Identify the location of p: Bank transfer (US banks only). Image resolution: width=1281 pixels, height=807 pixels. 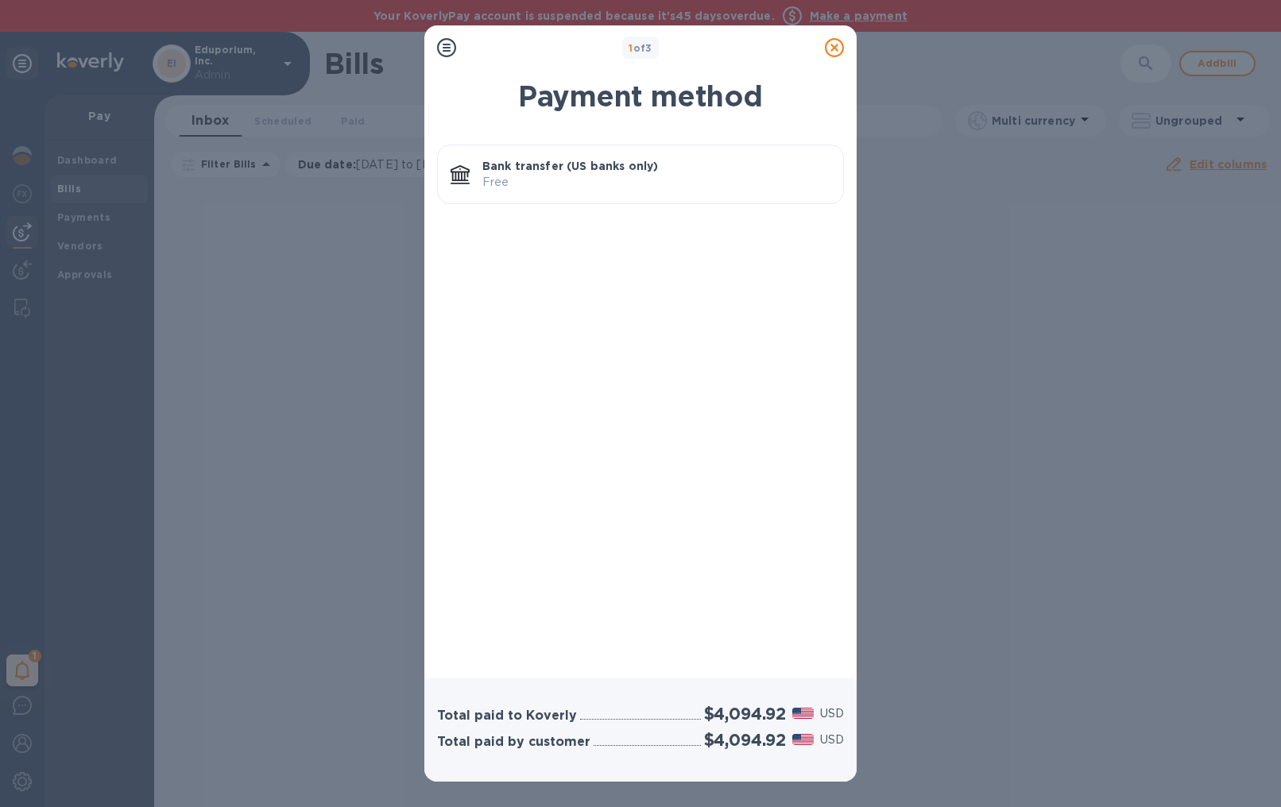
(656, 166).